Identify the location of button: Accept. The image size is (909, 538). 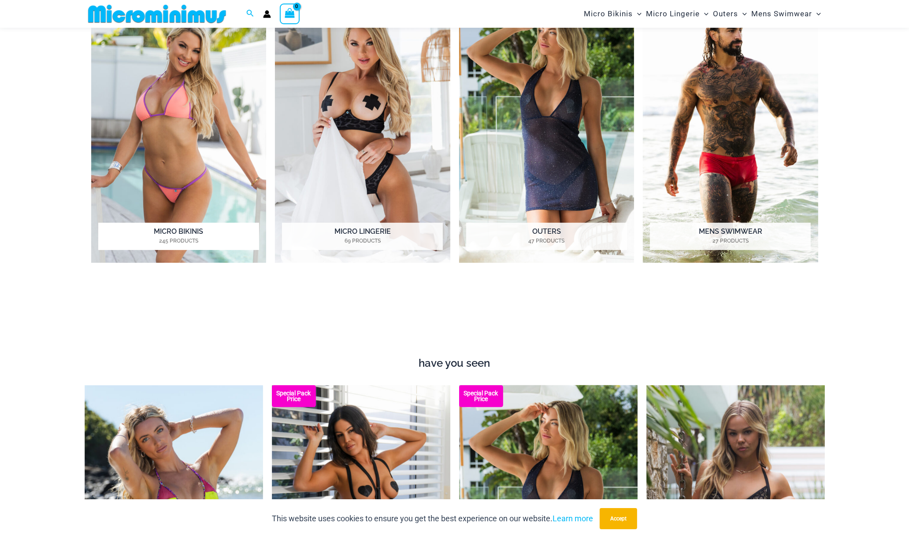
(618, 519).